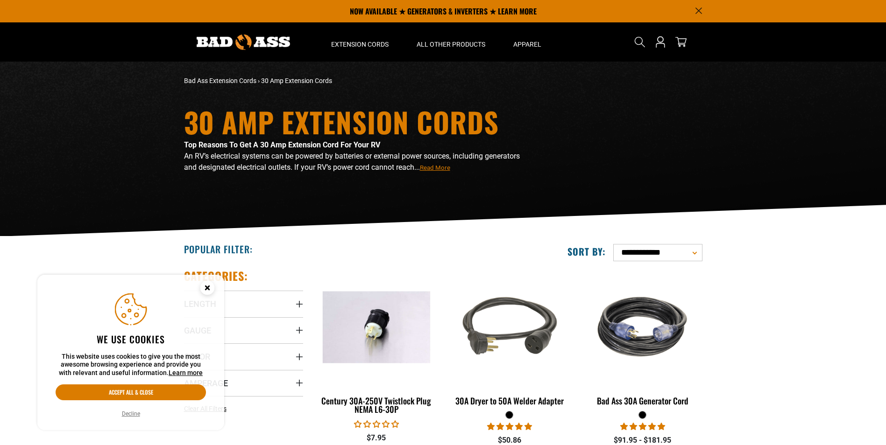 This screenshot has height=445, width=886. What do you see at coordinates (376, 327) in the screenshot?
I see `img: Century 30A-250V Twistlock Plug NEMA L6-30P` at bounding box center [376, 327].